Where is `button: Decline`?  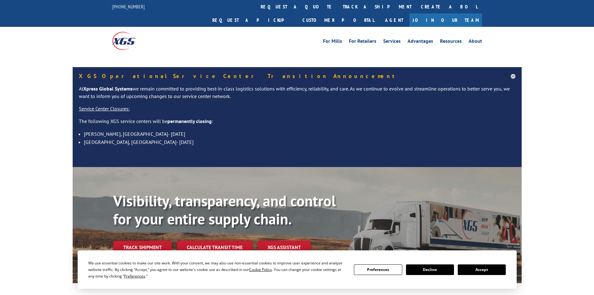 button: Decline is located at coordinates (430, 269).